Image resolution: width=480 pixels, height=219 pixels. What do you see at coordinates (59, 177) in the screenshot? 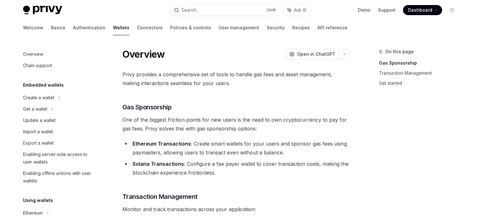
I see `div: Enabling offline actions with user wallets` at bounding box center [59, 177].